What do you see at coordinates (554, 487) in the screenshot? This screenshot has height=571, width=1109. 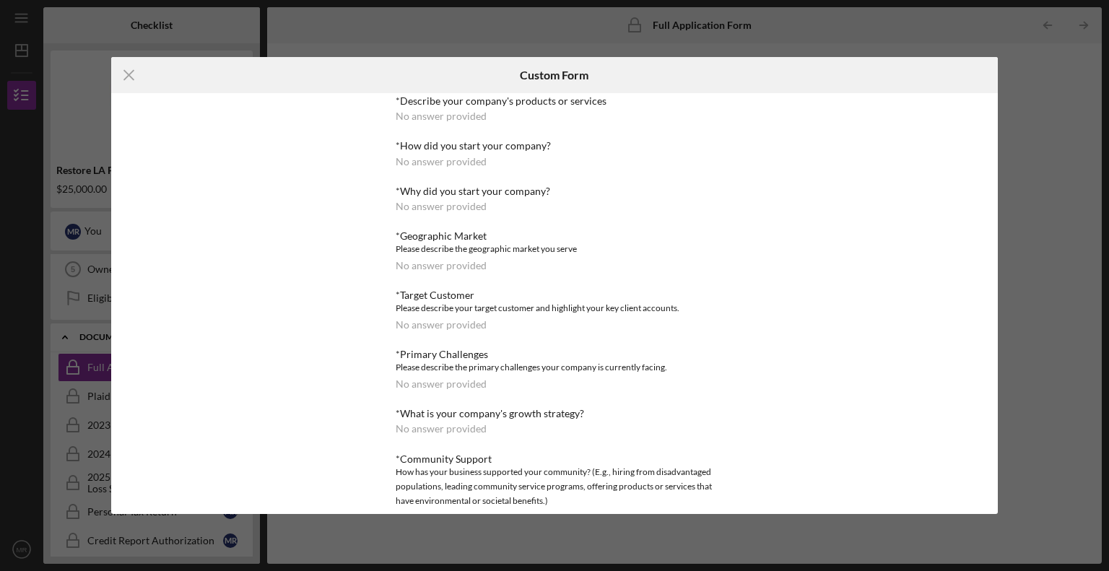 I see `div: How has your business supported your community? (E.g., hiring from disadvantaged populations, lea...` at bounding box center [554, 487].